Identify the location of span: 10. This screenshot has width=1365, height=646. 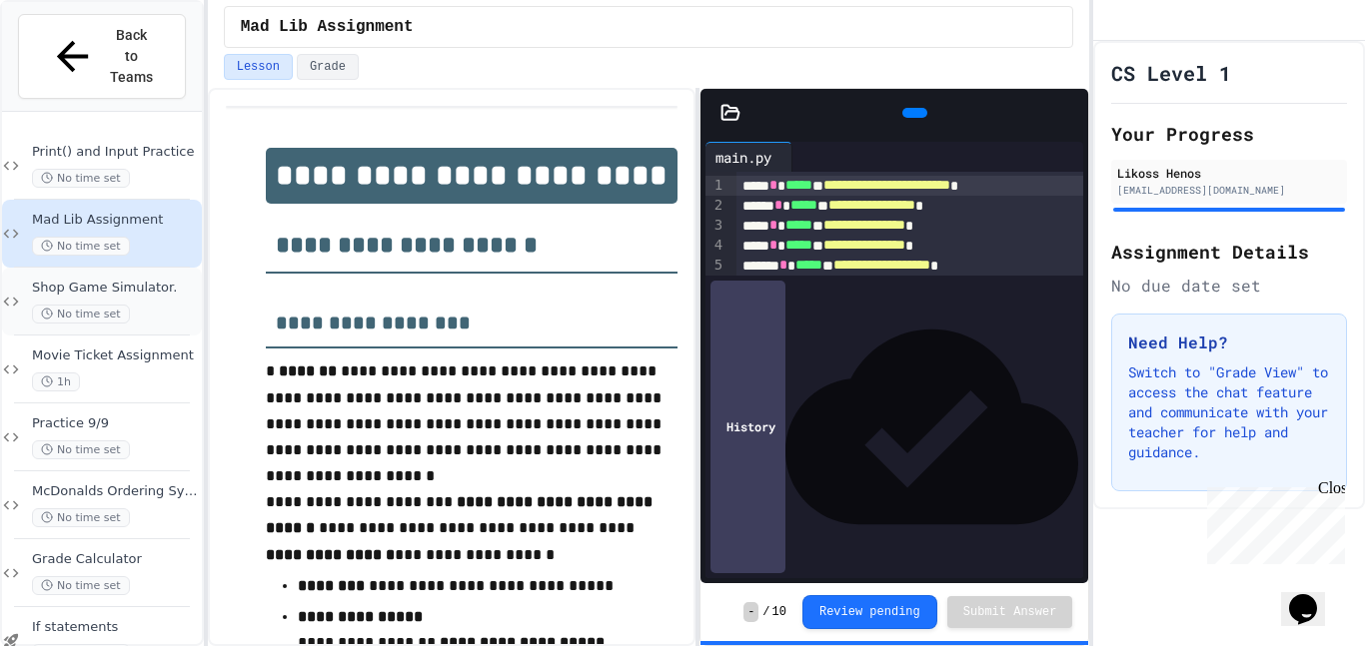
(779, 612).